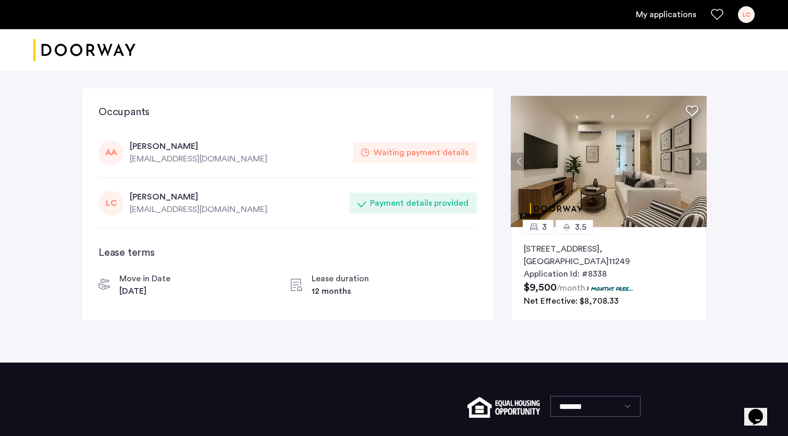 This screenshot has height=436, width=788. Describe the element at coordinates (340, 279) in the screenshot. I see `div: Lease duration` at that location.